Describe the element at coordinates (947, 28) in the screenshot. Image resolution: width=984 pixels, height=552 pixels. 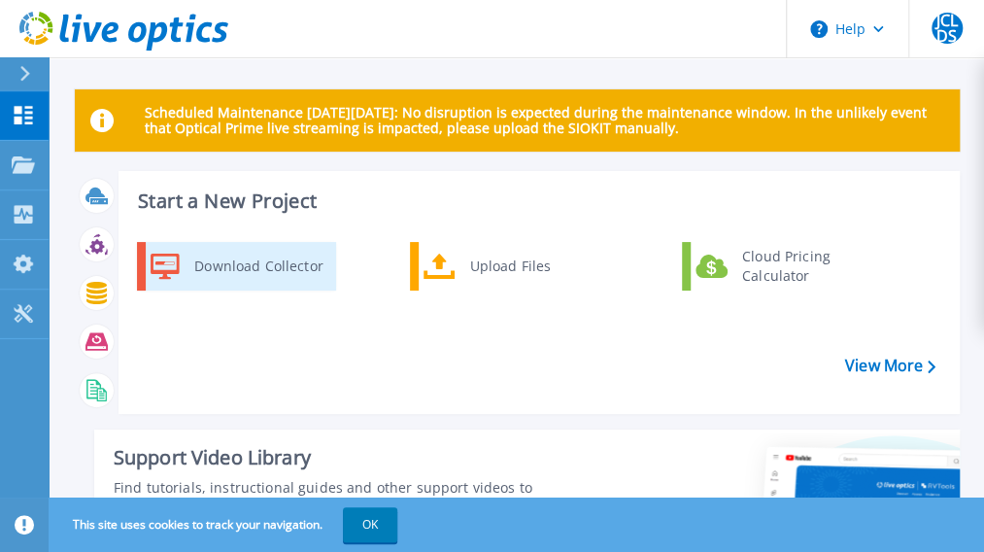
I see `span: JCLDS` at that location.